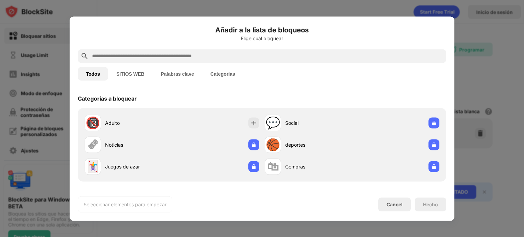 The height and width of the screenshot is (237, 524). Describe the element at coordinates (138, 145) in the screenshot. I see `div: Noticias` at that location.